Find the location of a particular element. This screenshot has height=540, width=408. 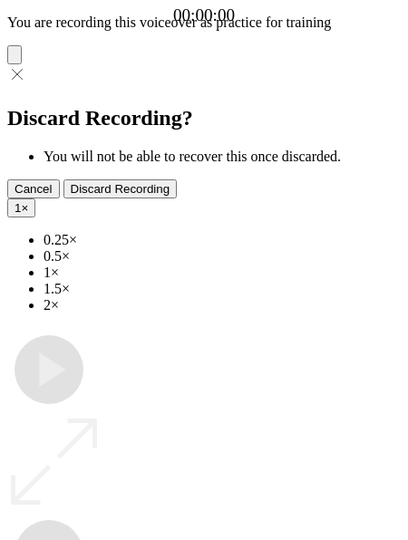

button: Cancel is located at coordinates (34, 188).